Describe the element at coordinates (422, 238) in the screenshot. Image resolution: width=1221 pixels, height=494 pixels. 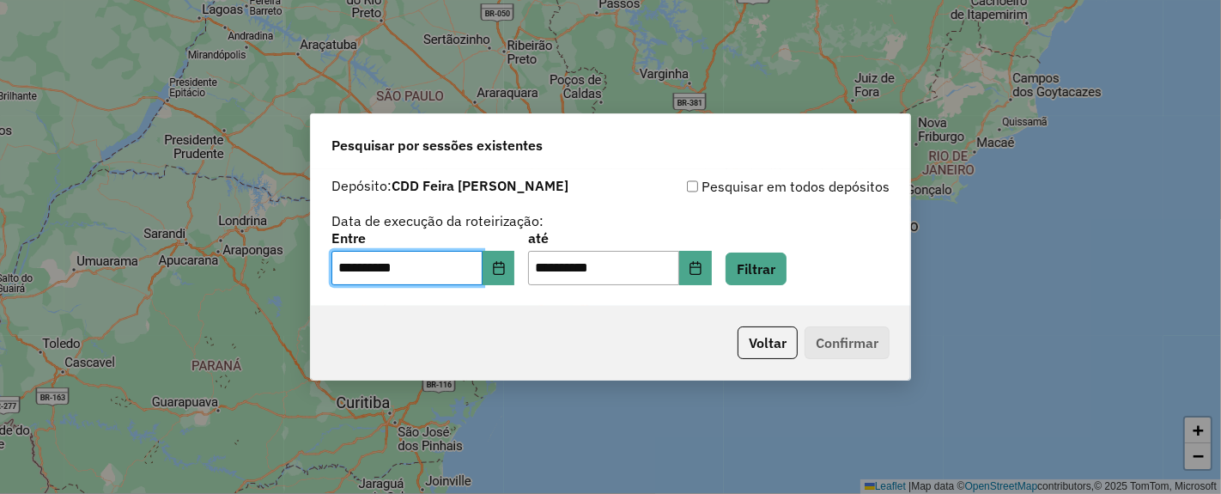
I see `label: Entre` at that location.